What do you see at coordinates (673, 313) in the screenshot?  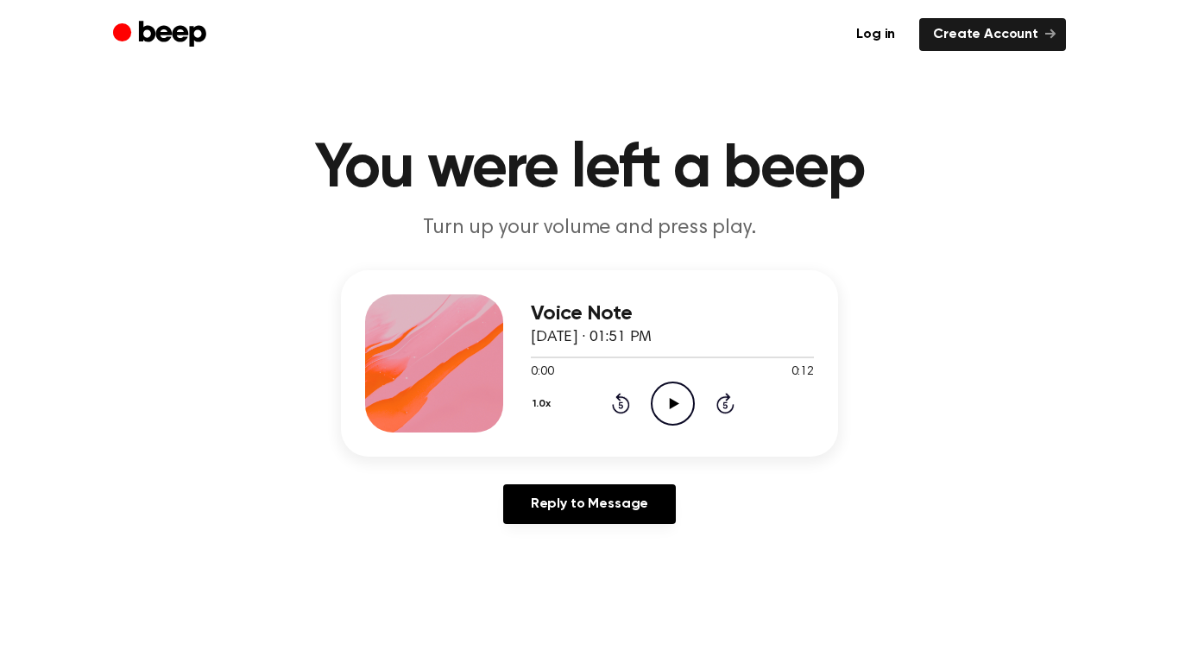 I see `h3: Voice Note` at bounding box center [673, 313].